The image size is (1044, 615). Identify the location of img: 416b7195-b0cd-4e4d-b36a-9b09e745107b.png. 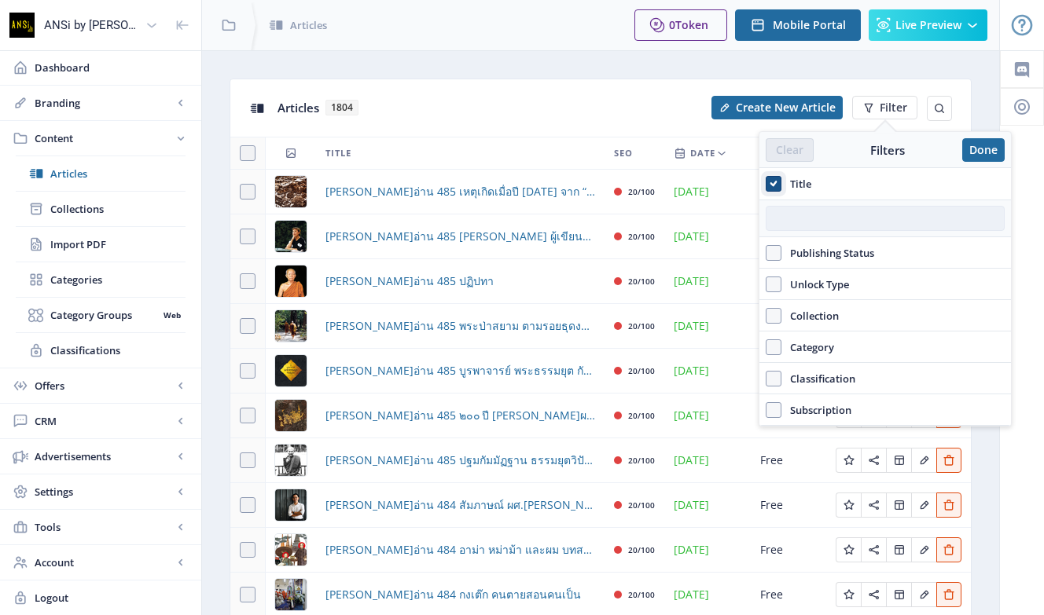
(291, 371).